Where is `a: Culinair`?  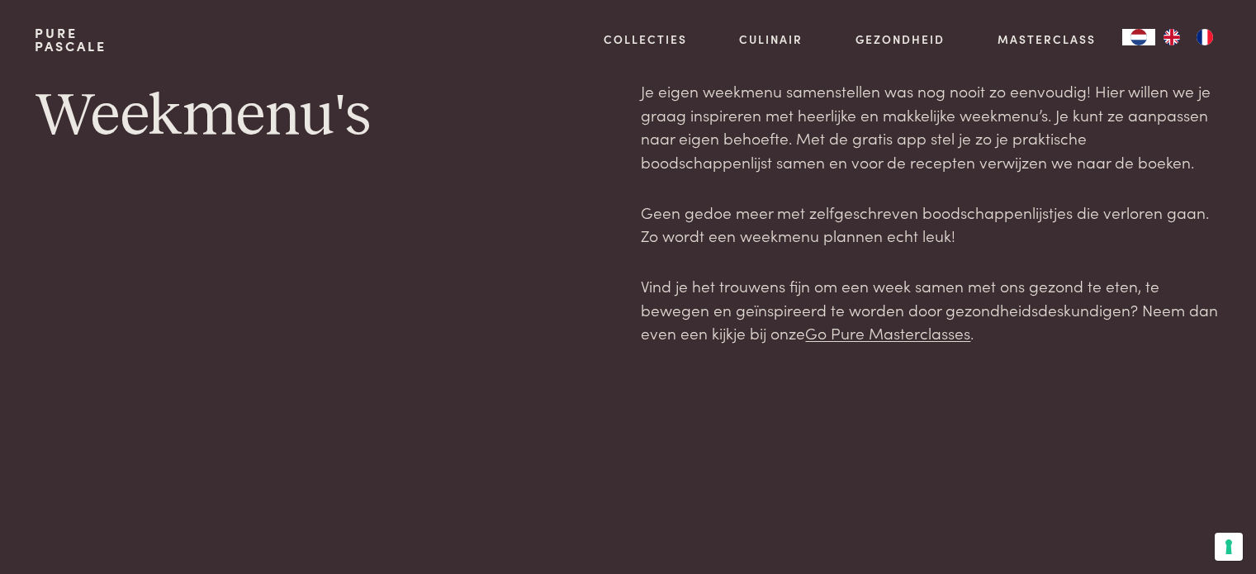 a: Culinair is located at coordinates (771, 39).